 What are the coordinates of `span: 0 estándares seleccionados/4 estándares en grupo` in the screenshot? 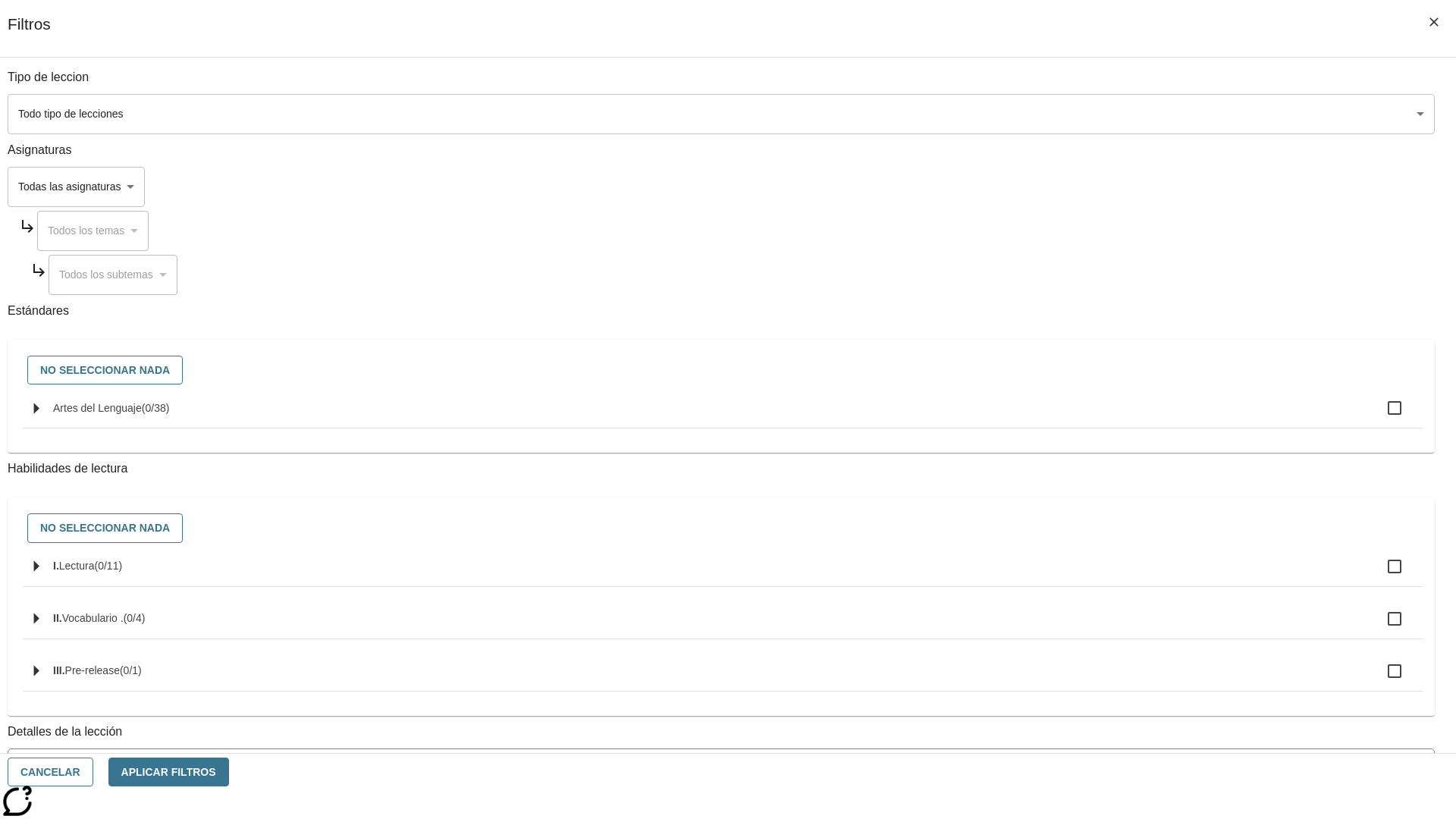 It's located at (134, 617).